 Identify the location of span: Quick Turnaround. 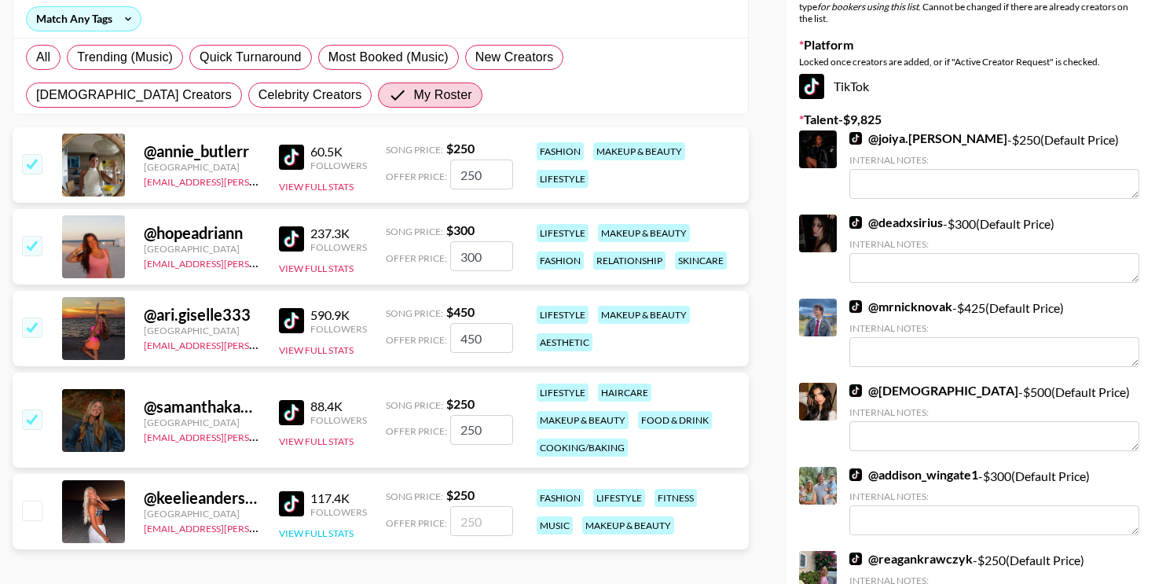
(251, 57).